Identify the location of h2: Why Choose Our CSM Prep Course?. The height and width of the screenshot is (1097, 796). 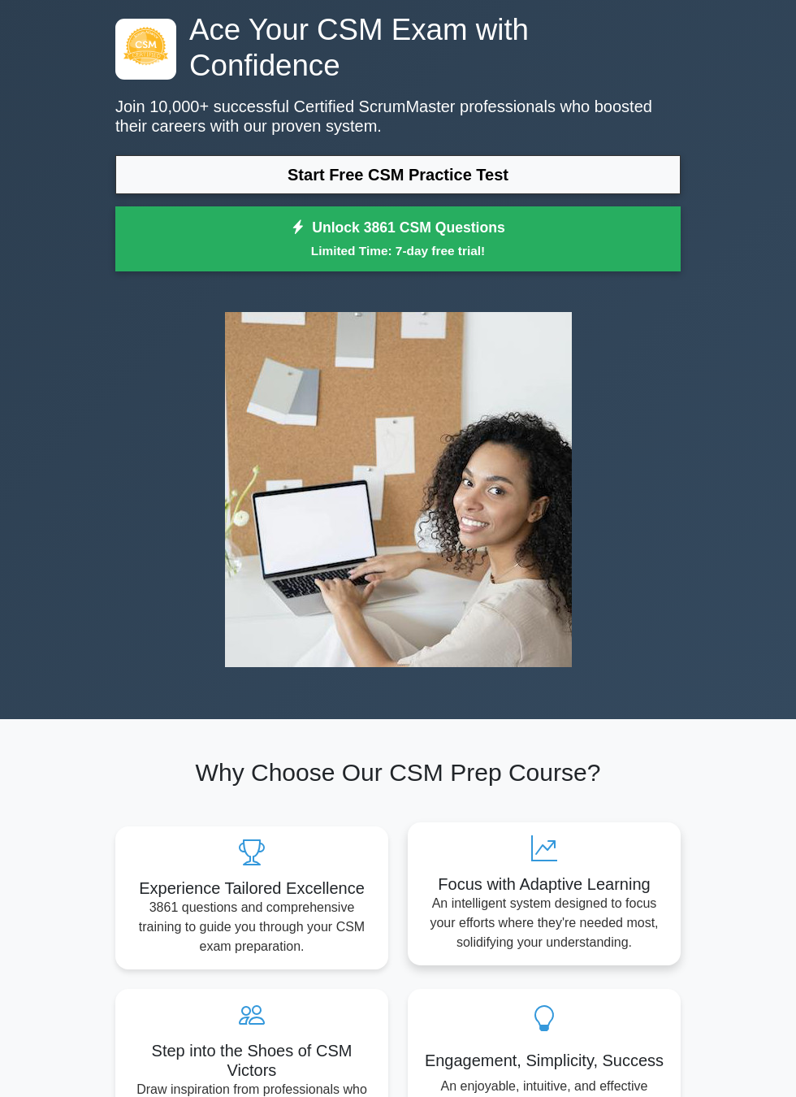
(398, 773).